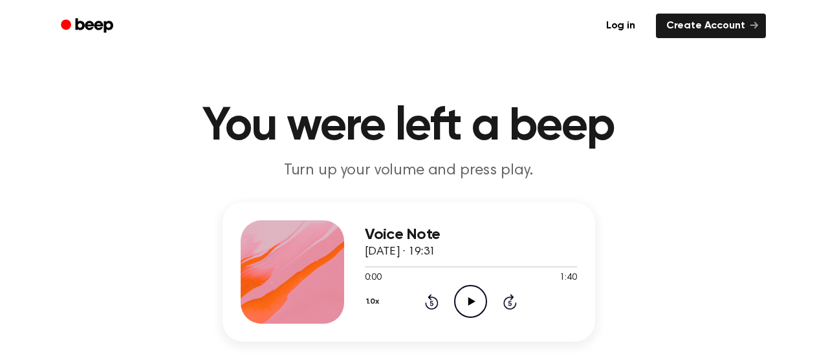 The image size is (817, 356). What do you see at coordinates (568, 278) in the screenshot?
I see `span: 1:40` at bounding box center [568, 278].